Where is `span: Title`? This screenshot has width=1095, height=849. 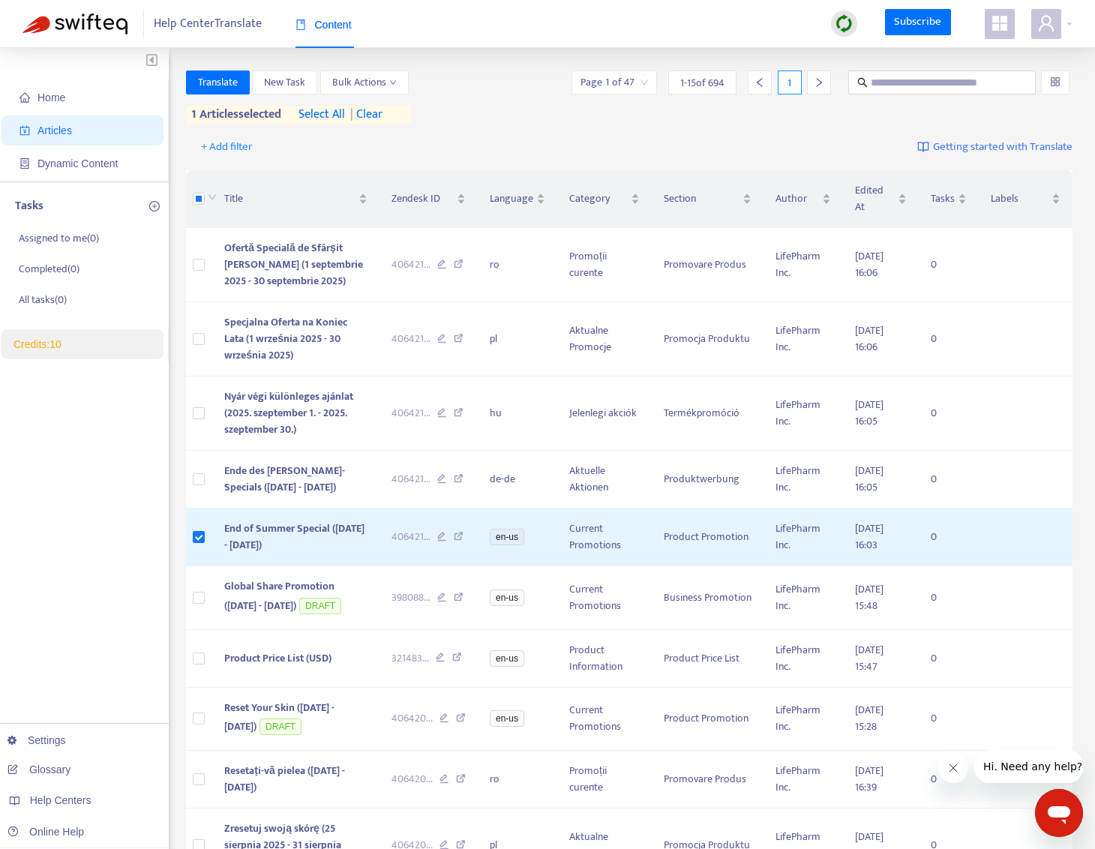
span: Title is located at coordinates (289, 199).